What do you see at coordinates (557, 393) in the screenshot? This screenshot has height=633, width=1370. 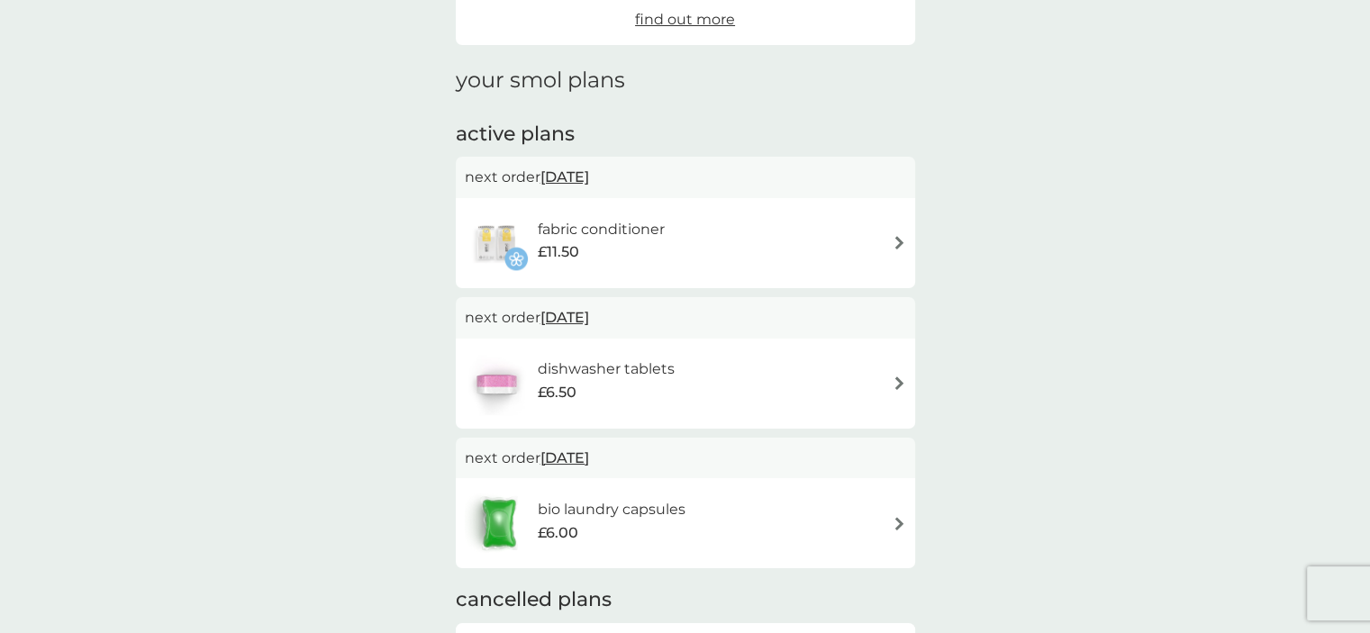 I see `span: £6.50` at bounding box center [557, 393].